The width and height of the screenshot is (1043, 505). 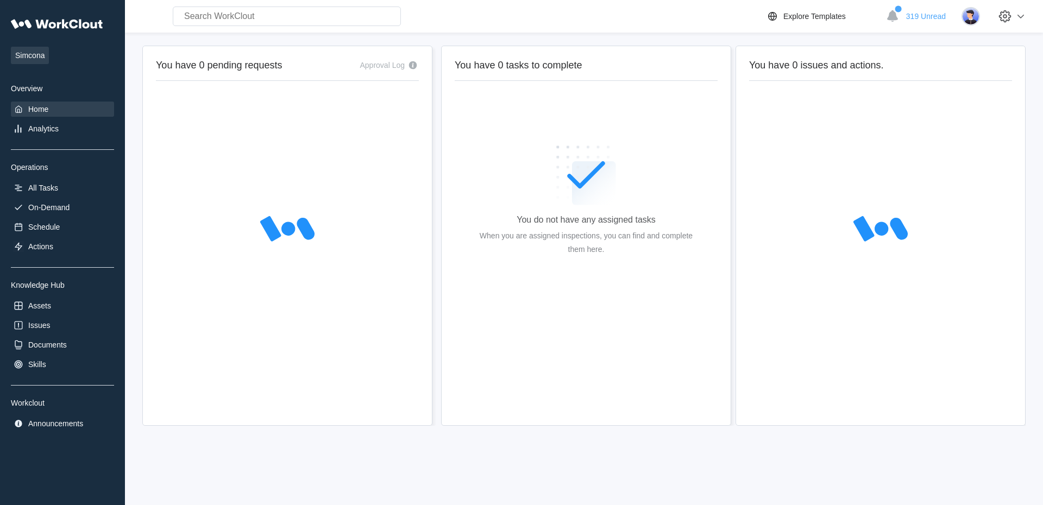 What do you see at coordinates (62, 188) in the screenshot?
I see `a: All Tasks` at bounding box center [62, 188].